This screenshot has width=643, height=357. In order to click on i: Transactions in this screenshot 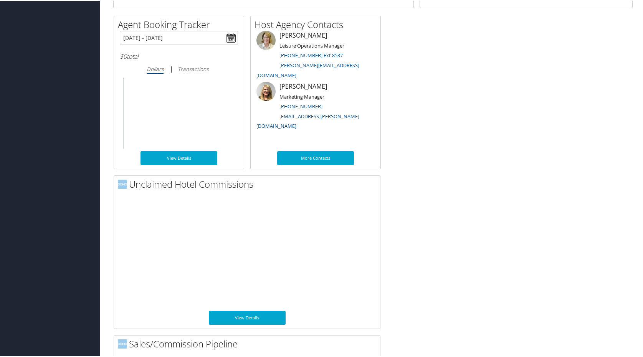, I will do `click(193, 68)`.